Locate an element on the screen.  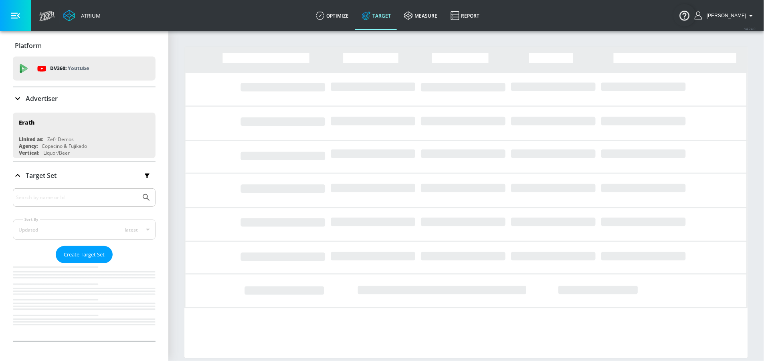
div: Atrium is located at coordinates (89, 16).